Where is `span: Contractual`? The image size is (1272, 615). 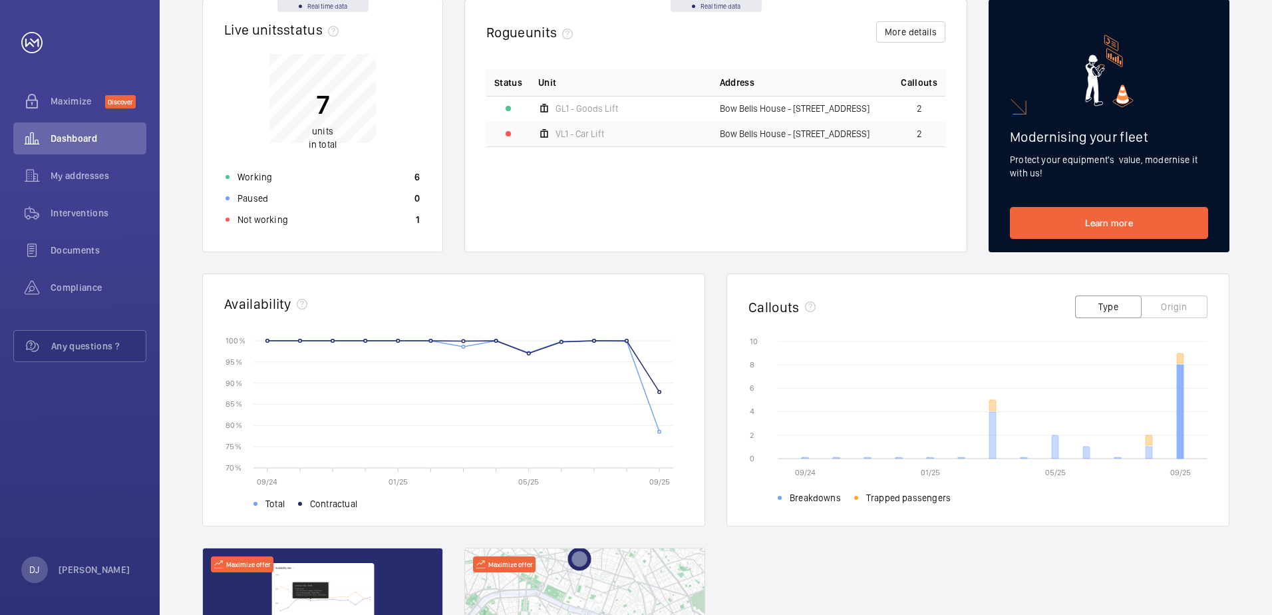 span: Contractual is located at coordinates (333, 504).